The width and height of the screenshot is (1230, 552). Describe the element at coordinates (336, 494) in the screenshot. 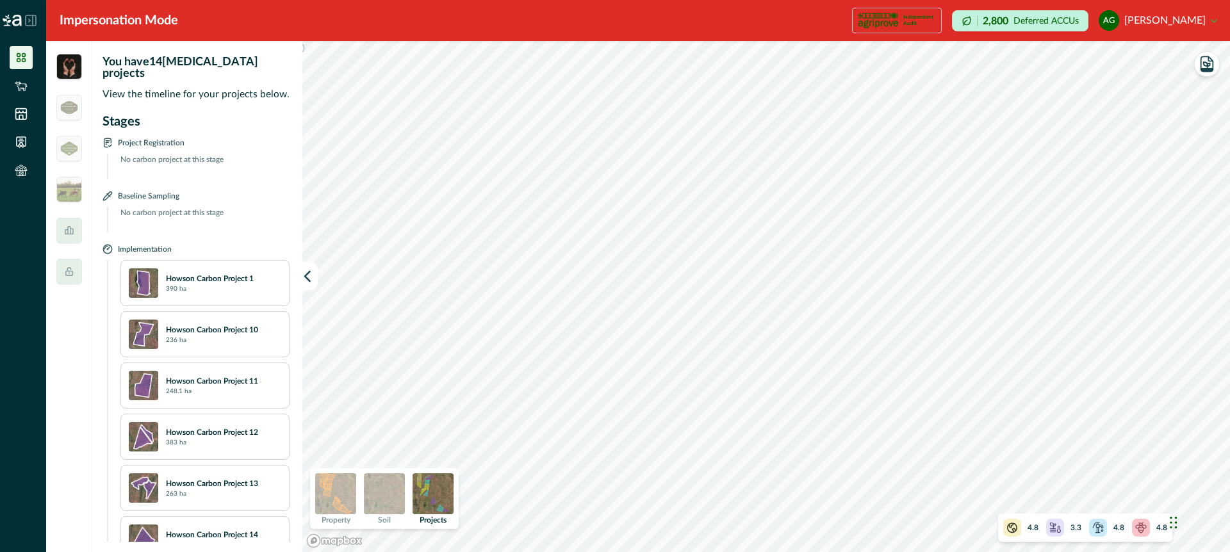

I see `img: property preview` at that location.